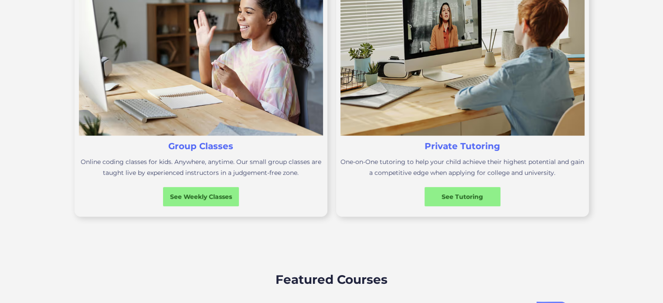 The image size is (663, 303). I want to click on div: See Tutoring, so click(463, 197).